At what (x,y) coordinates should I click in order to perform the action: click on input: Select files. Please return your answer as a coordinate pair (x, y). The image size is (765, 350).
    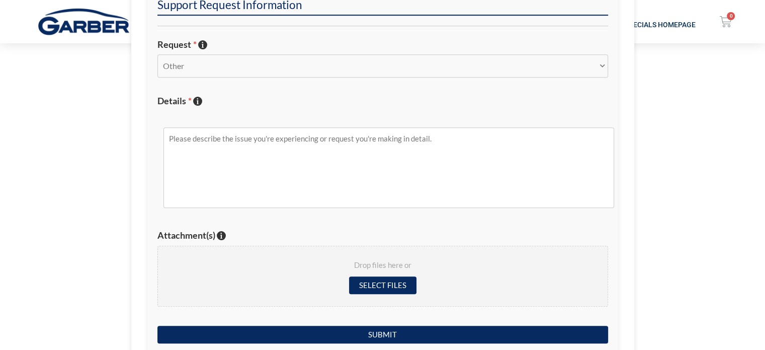
    Looking at the image, I should click on (383, 285).